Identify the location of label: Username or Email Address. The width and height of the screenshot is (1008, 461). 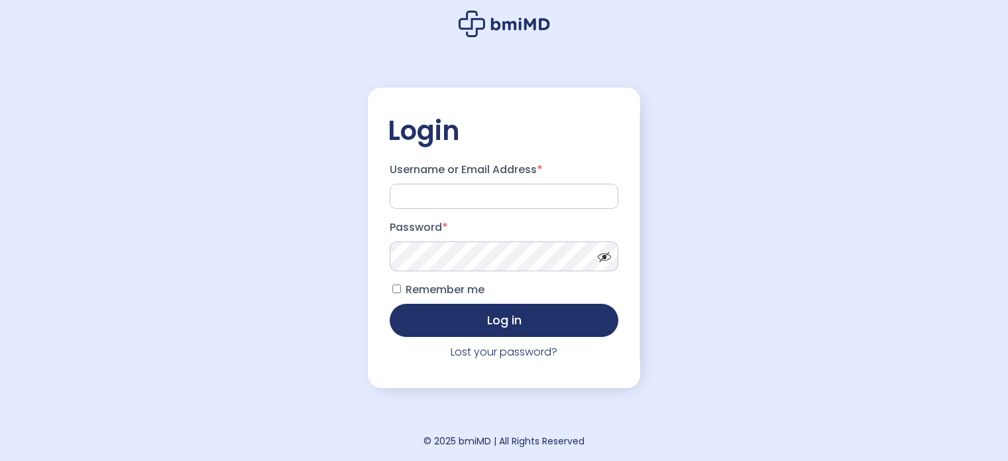
(504, 170).